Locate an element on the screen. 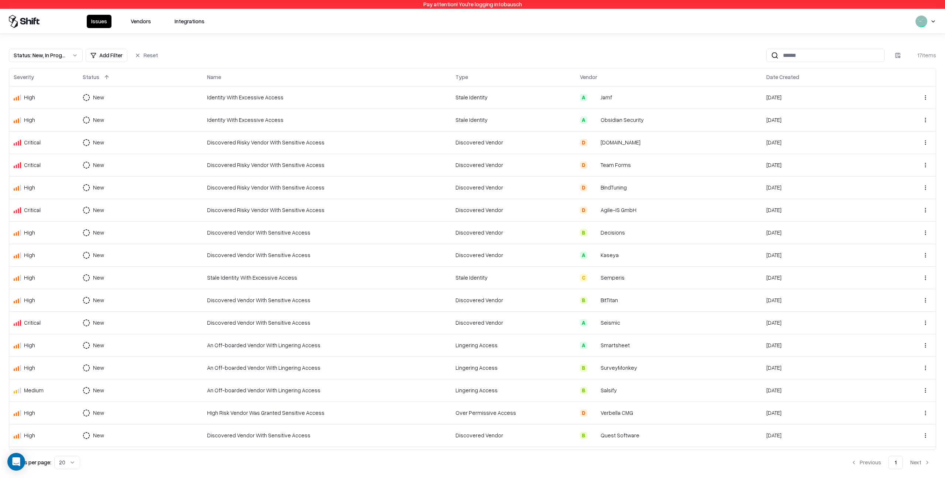 The width and height of the screenshot is (945, 478). div: Kaseya is located at coordinates (610, 255).